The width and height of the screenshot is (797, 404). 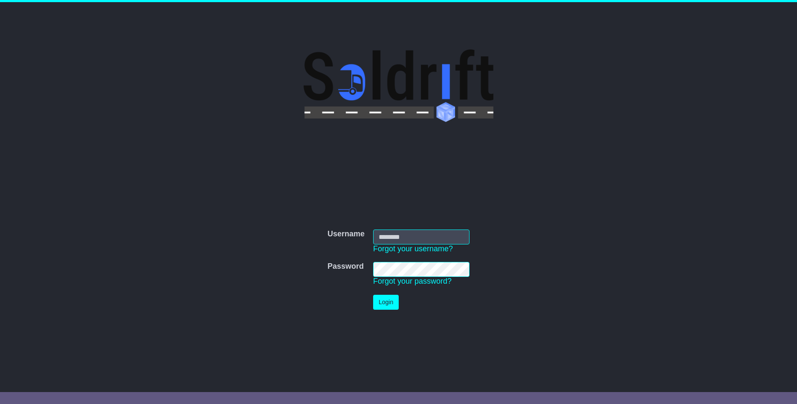 I want to click on label: Password, so click(x=345, y=267).